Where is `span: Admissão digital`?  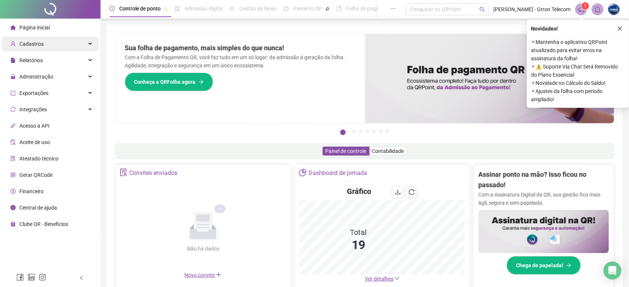 span: Admissão digital is located at coordinates (203, 9).